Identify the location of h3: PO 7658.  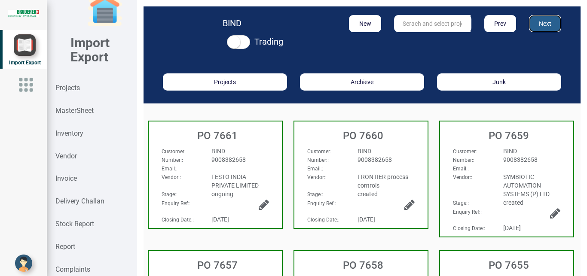
(363, 266).